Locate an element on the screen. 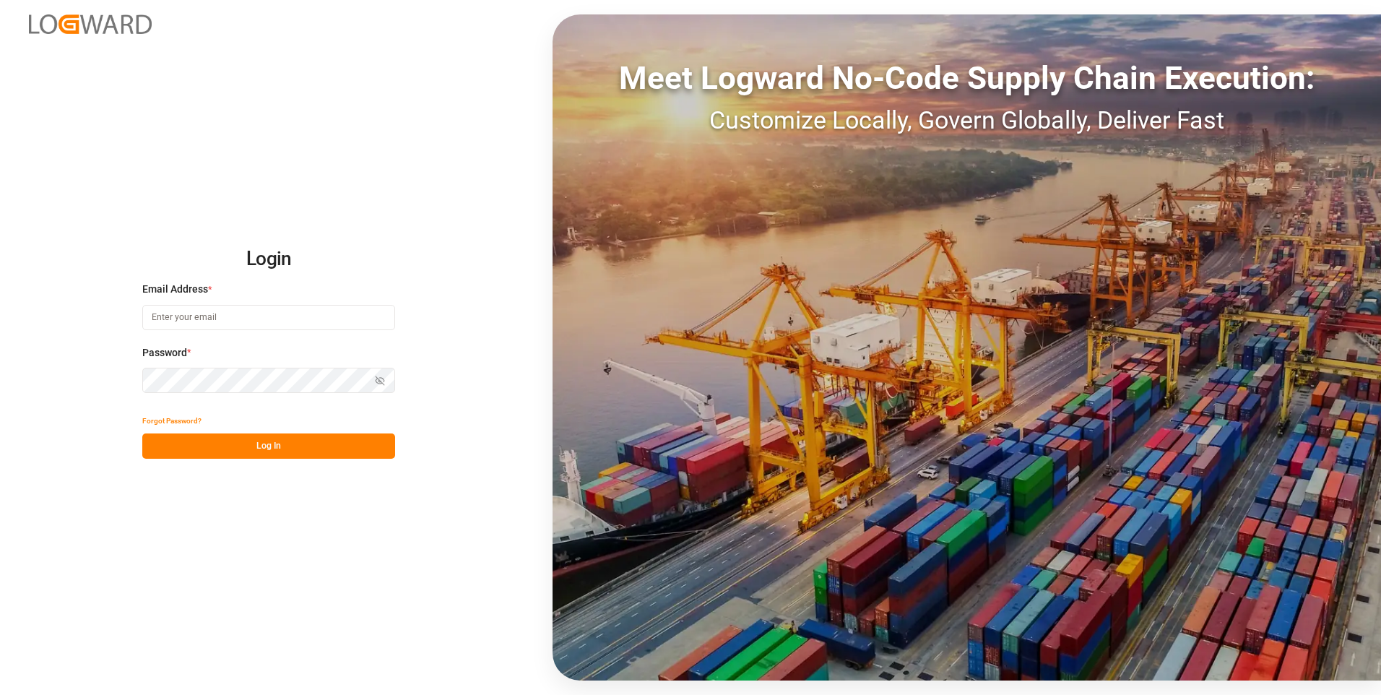 The width and height of the screenshot is (1381, 695). button: Log In is located at coordinates (269, 445).